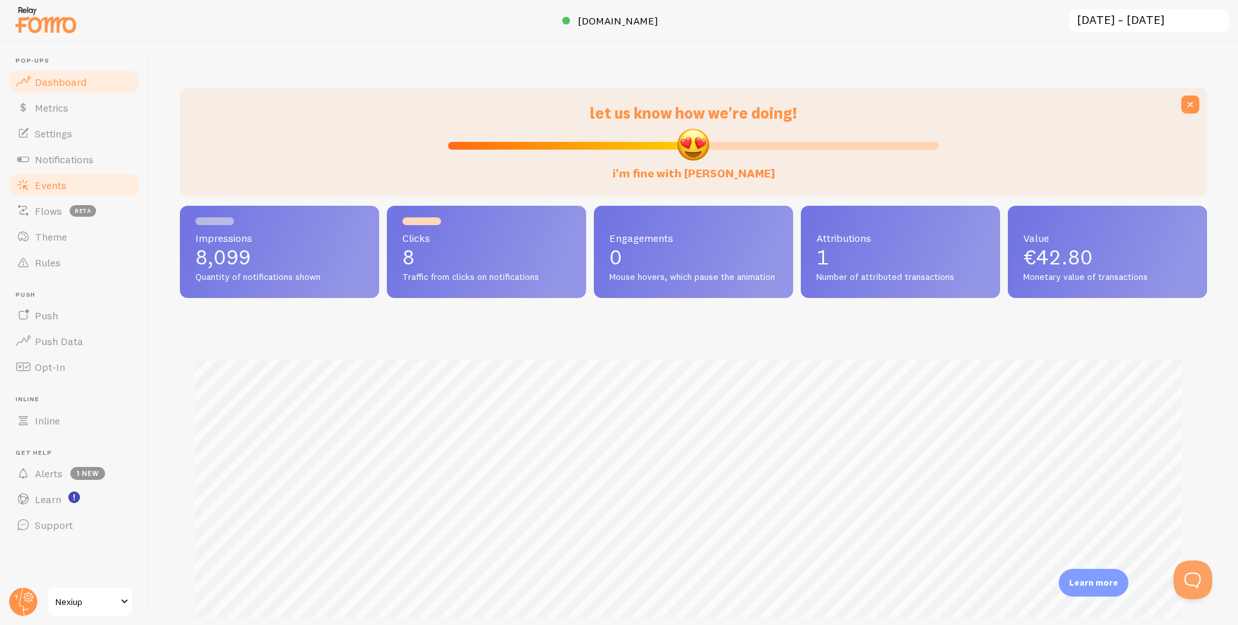  I want to click on span: beta, so click(83, 211).